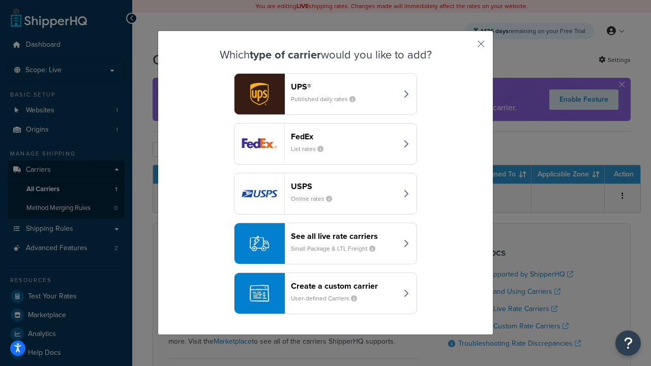  I want to click on img: ups logo, so click(259, 94).